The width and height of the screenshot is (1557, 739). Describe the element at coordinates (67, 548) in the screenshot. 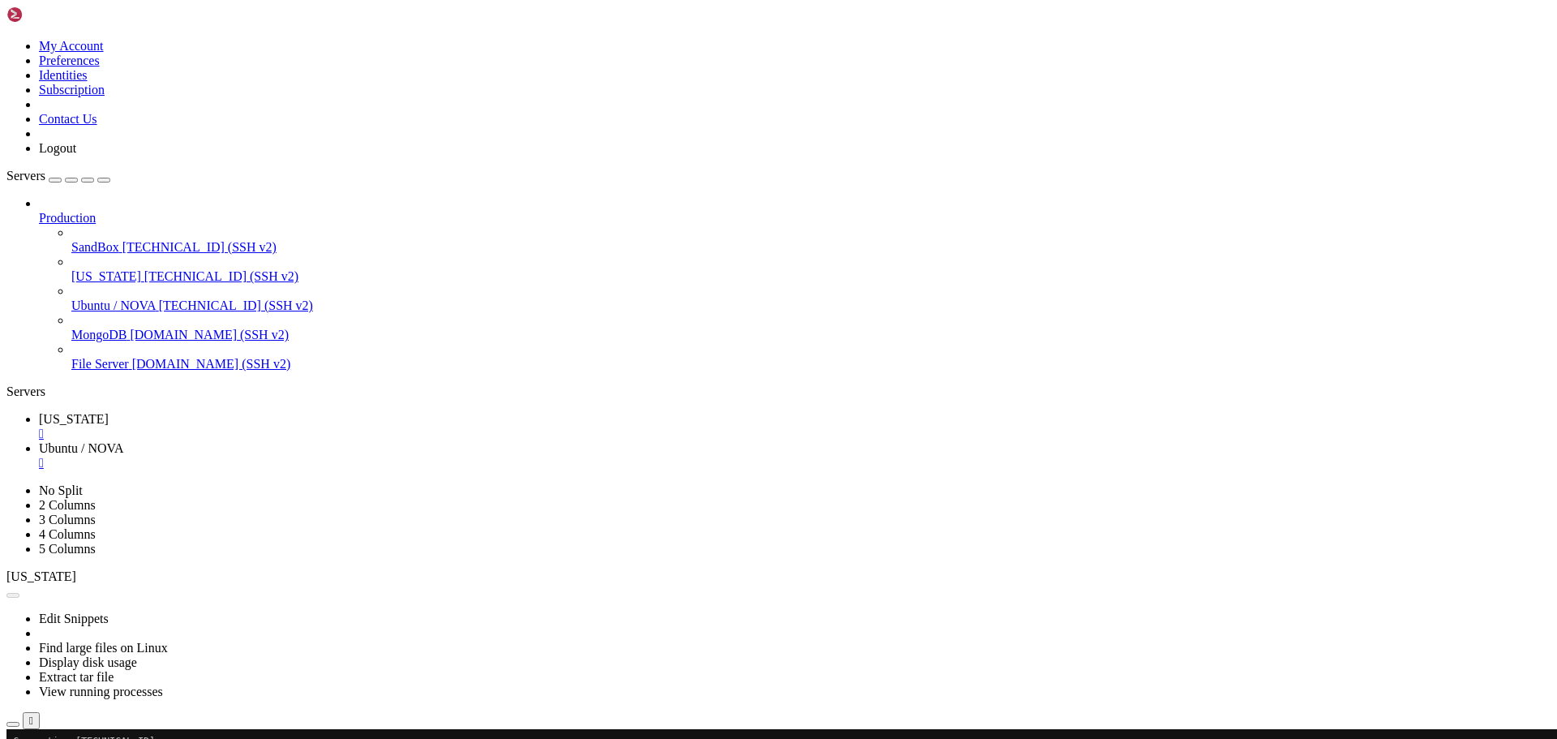

I see `a: 5 Columns` at that location.